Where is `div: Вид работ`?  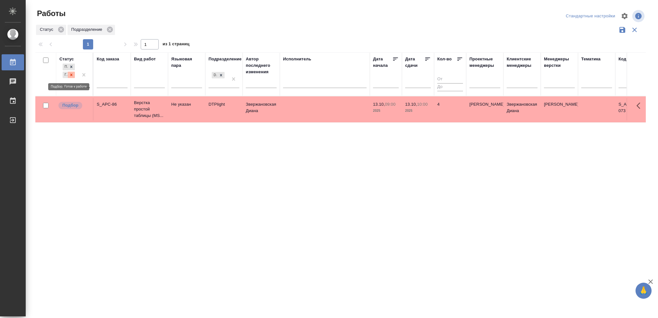
div: Вид работ is located at coordinates (145, 59).